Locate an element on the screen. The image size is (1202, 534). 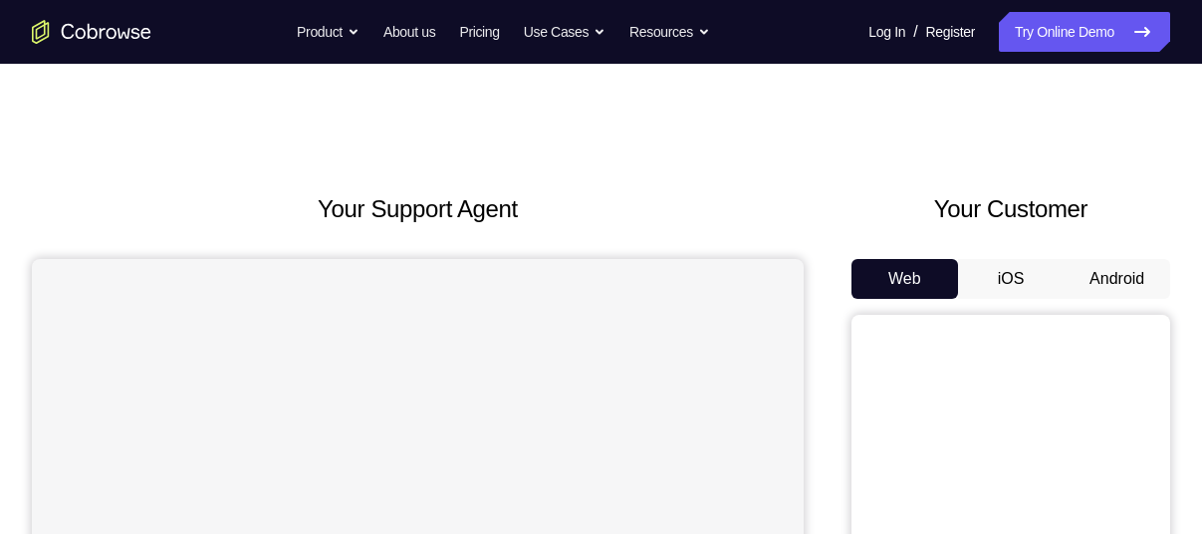
button: iOS is located at coordinates (1011, 279).